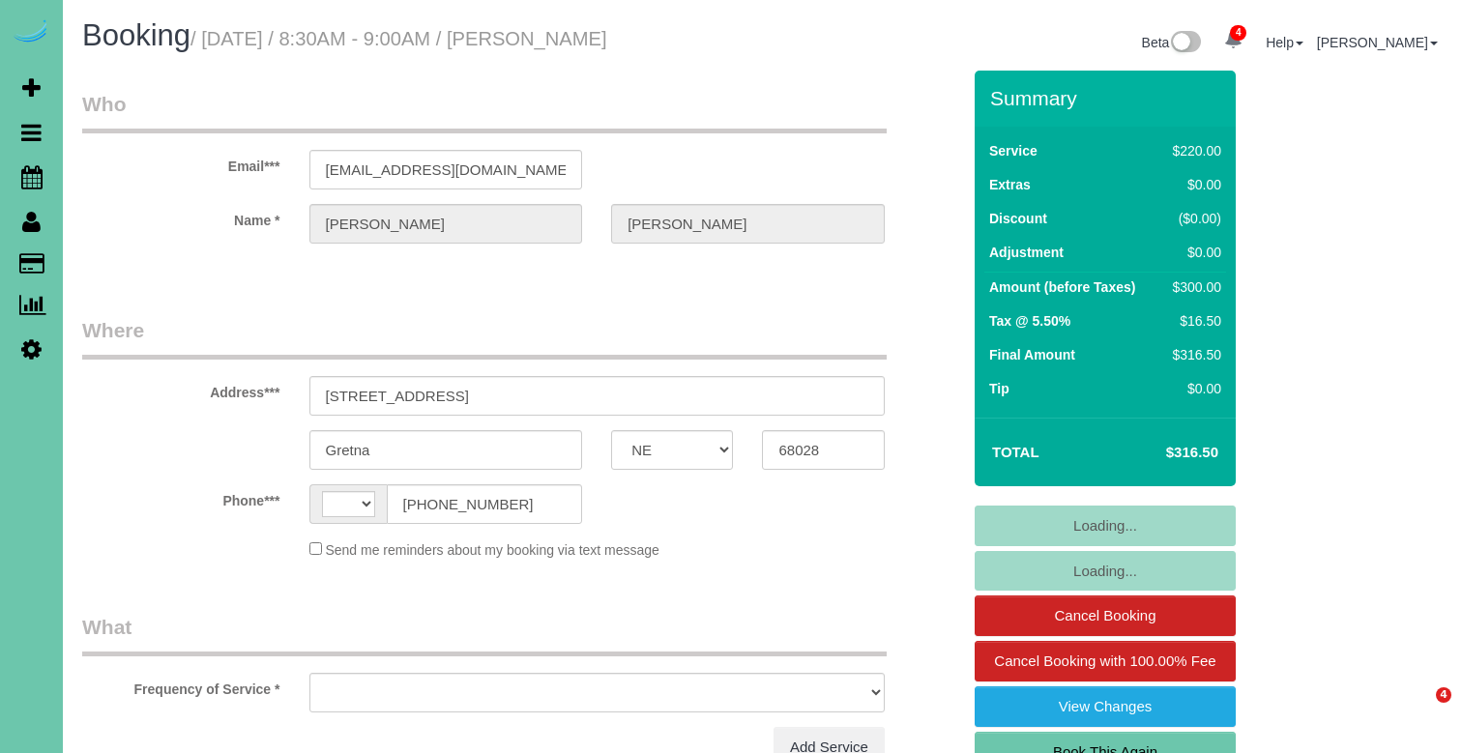 The image size is (1462, 753). What do you see at coordinates (1018, 219) in the screenshot?
I see `label: Discount` at bounding box center [1018, 219].